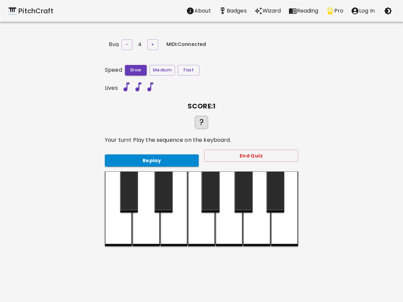 This screenshot has height=302, width=403. I want to click on p: Your turn! Play the sequence on the keyboard., so click(201, 140).